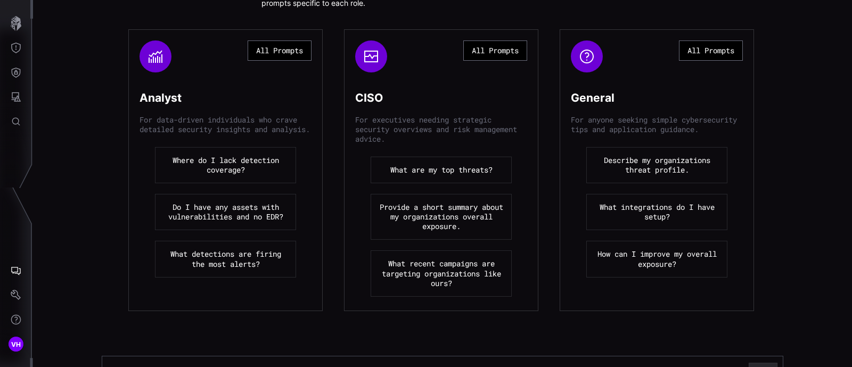  I want to click on a: What recent campaigns are targeting organizations like ours?, so click(441, 273).